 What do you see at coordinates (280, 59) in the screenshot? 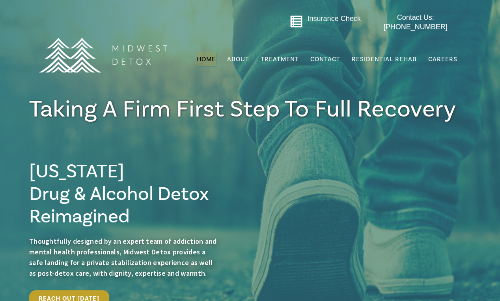
I see `span: Treatment` at bounding box center [280, 59].